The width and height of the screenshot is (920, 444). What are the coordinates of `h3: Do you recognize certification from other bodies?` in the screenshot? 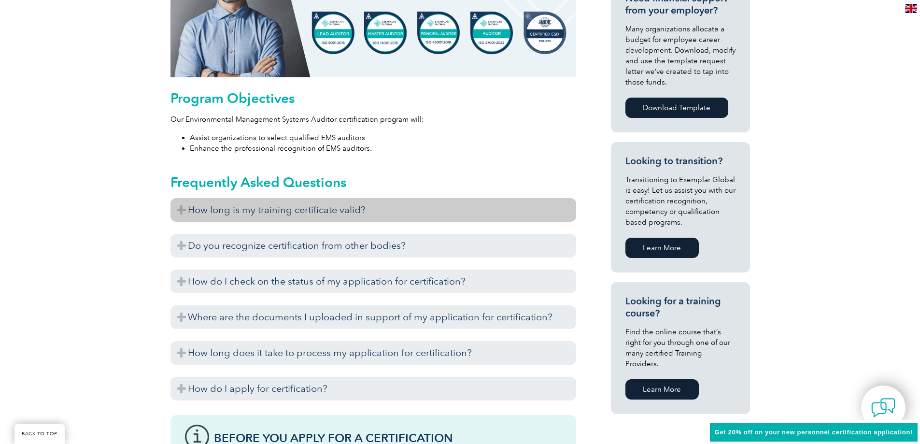 It's located at (373, 245).